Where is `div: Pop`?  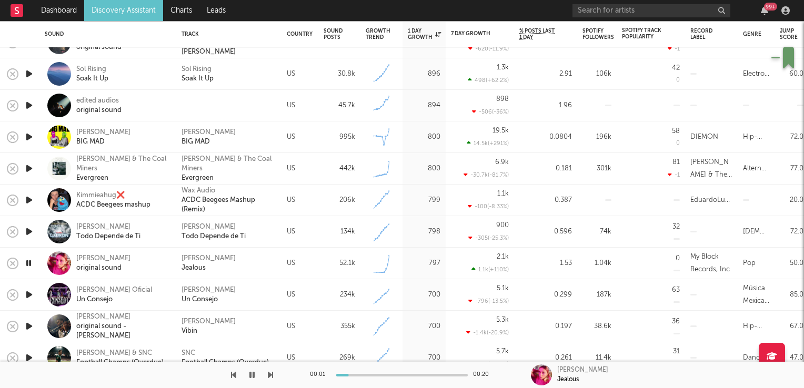 div: Pop is located at coordinates (749, 264).